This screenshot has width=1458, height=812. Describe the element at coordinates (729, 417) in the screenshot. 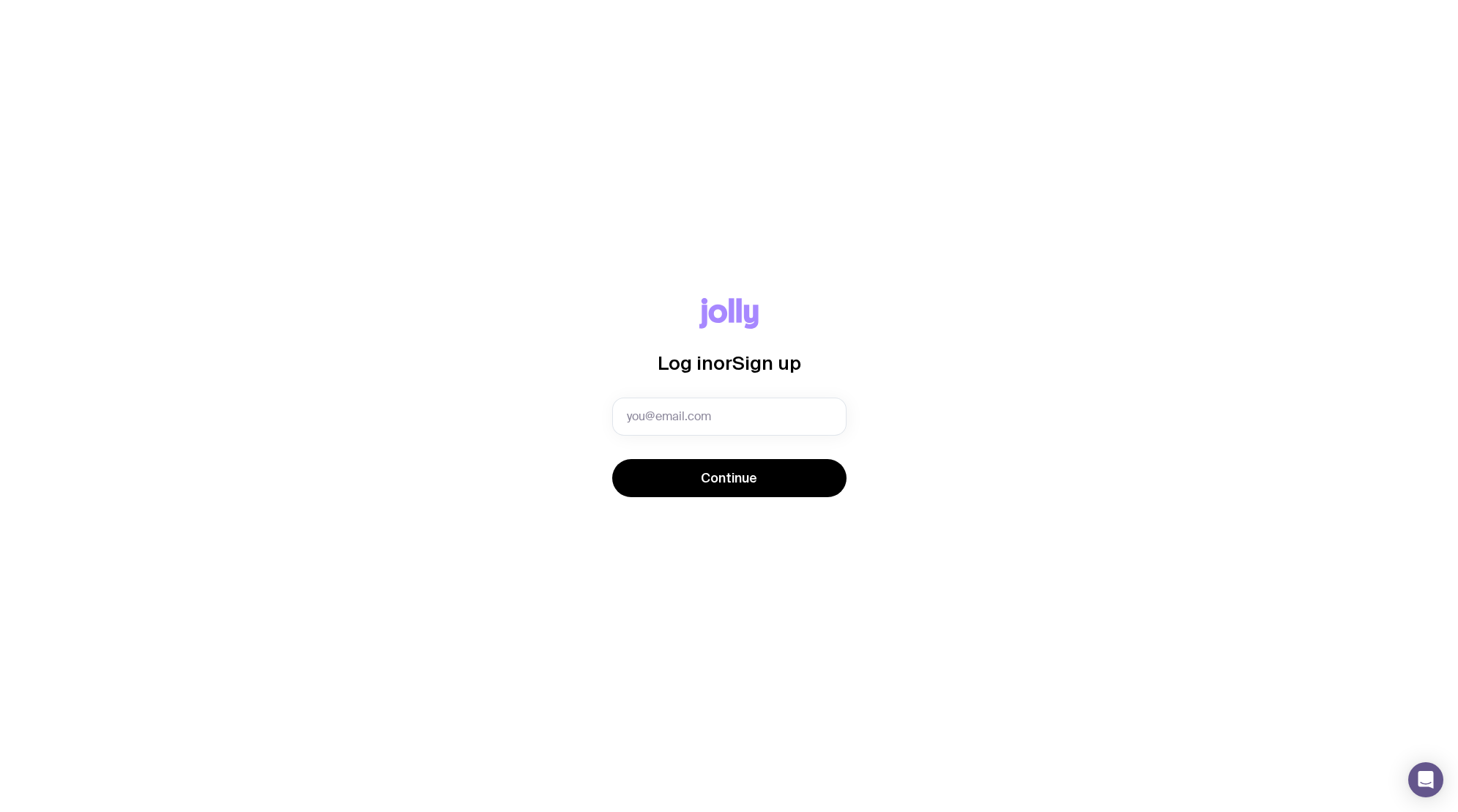

I see `input: you@email.com` at that location.